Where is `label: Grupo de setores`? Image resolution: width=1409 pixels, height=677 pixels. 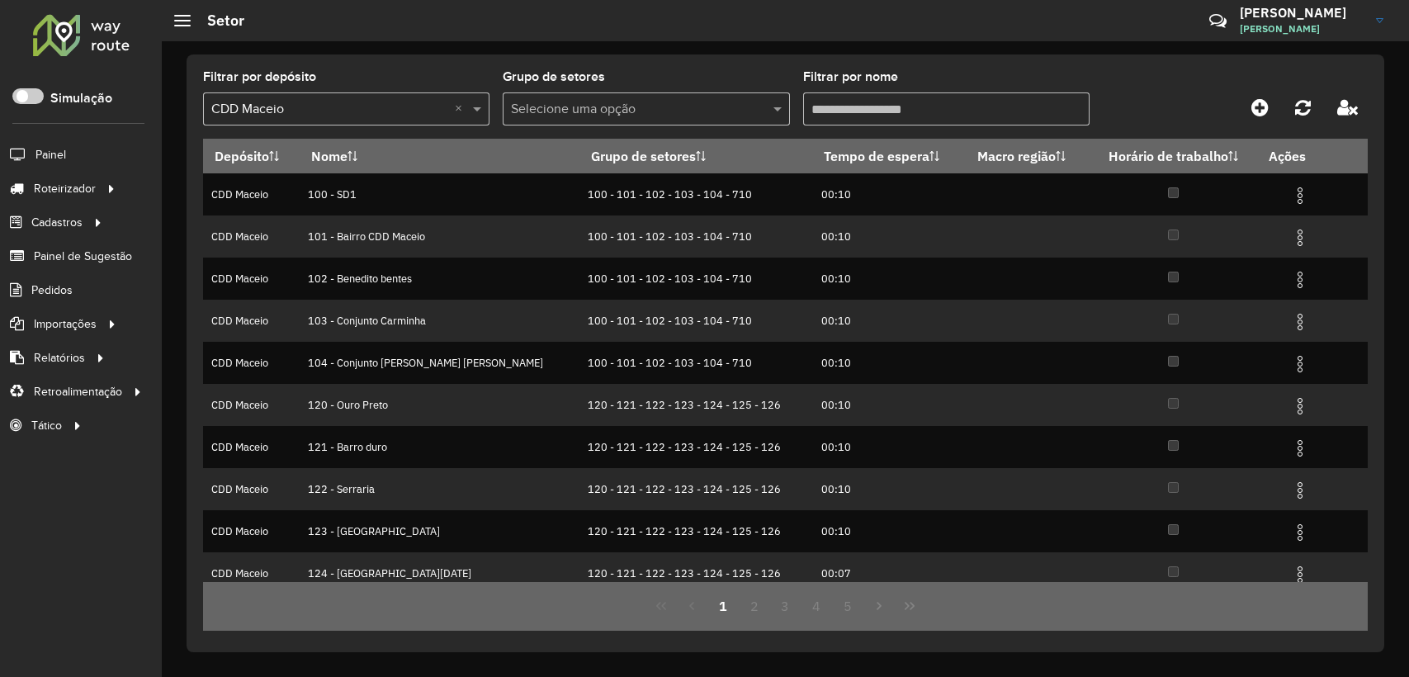
label: Grupo de setores is located at coordinates (554, 77).